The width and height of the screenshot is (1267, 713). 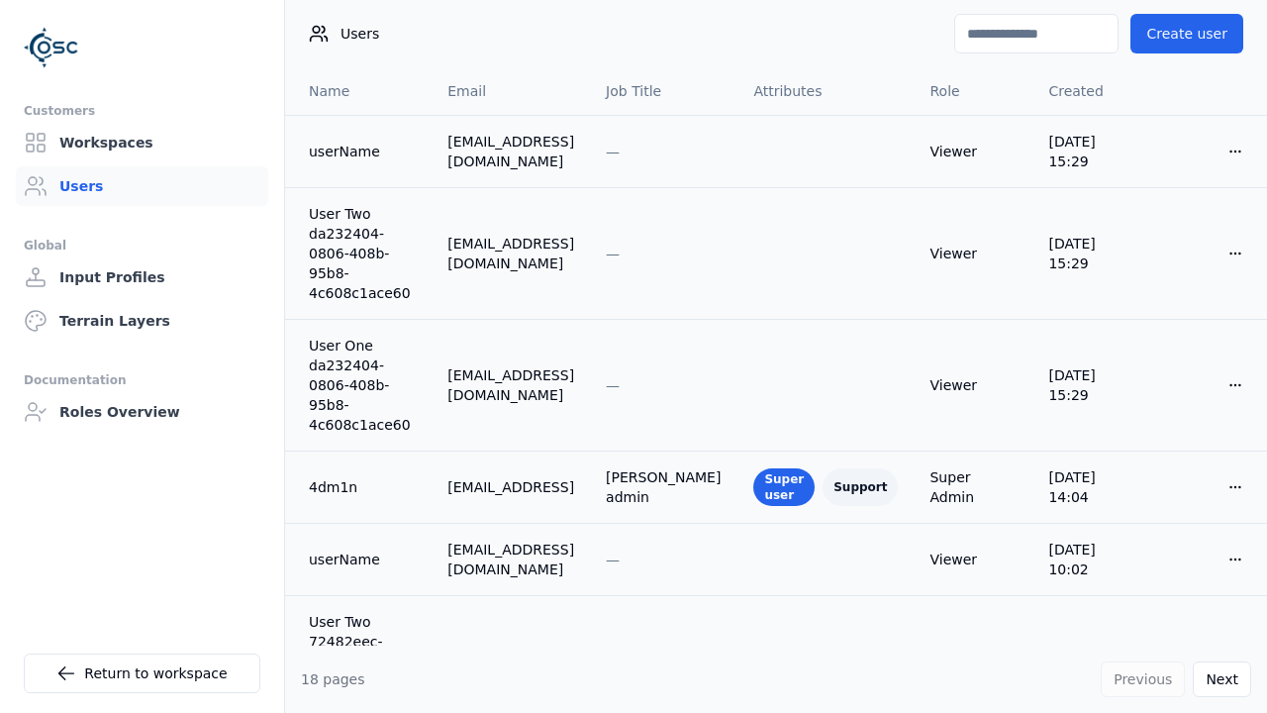 I want to click on div: Customers, so click(x=142, y=111).